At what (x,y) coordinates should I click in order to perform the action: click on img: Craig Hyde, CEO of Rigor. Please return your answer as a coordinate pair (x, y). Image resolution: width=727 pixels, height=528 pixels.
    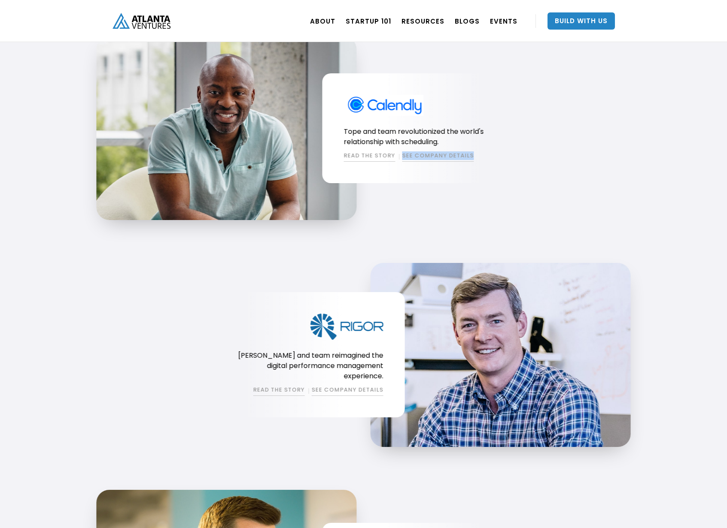
    Looking at the image, I should click on (500, 355).